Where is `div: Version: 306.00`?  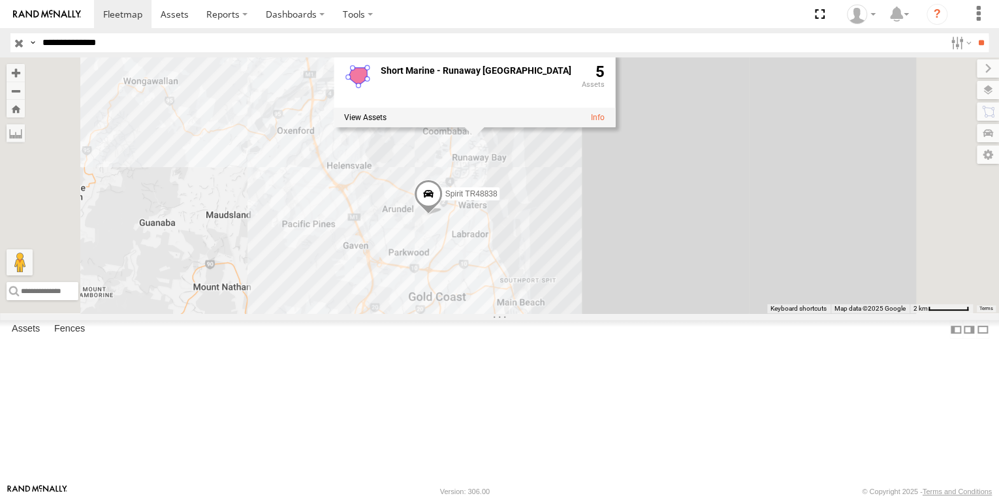
div: Version: 306.00 is located at coordinates (465, 492).